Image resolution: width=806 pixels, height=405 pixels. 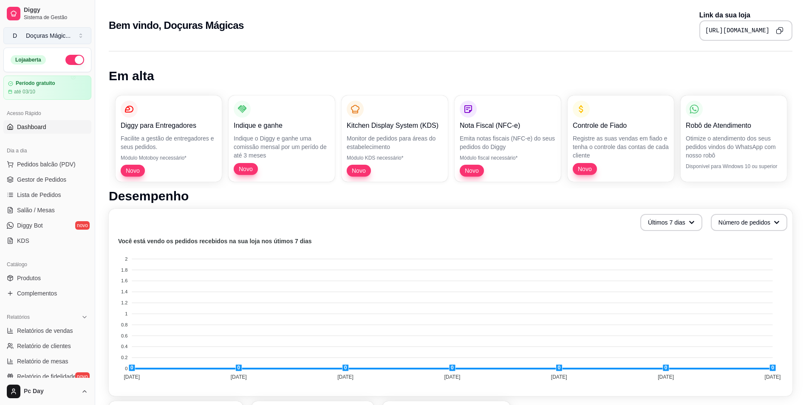 What do you see at coordinates (282, 139) in the screenshot?
I see `button: Indique e ganheIndique o Diggy e ganhe uma comissão mensal por um perído de até 3 mesesNovo` at bounding box center [282, 139].